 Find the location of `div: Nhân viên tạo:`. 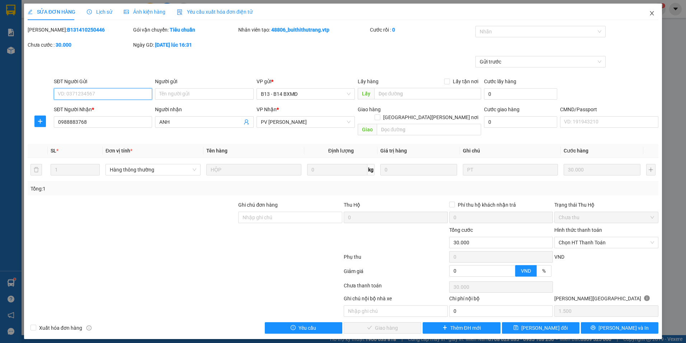

div: Nhân viên tạo: is located at coordinates (303, 30).